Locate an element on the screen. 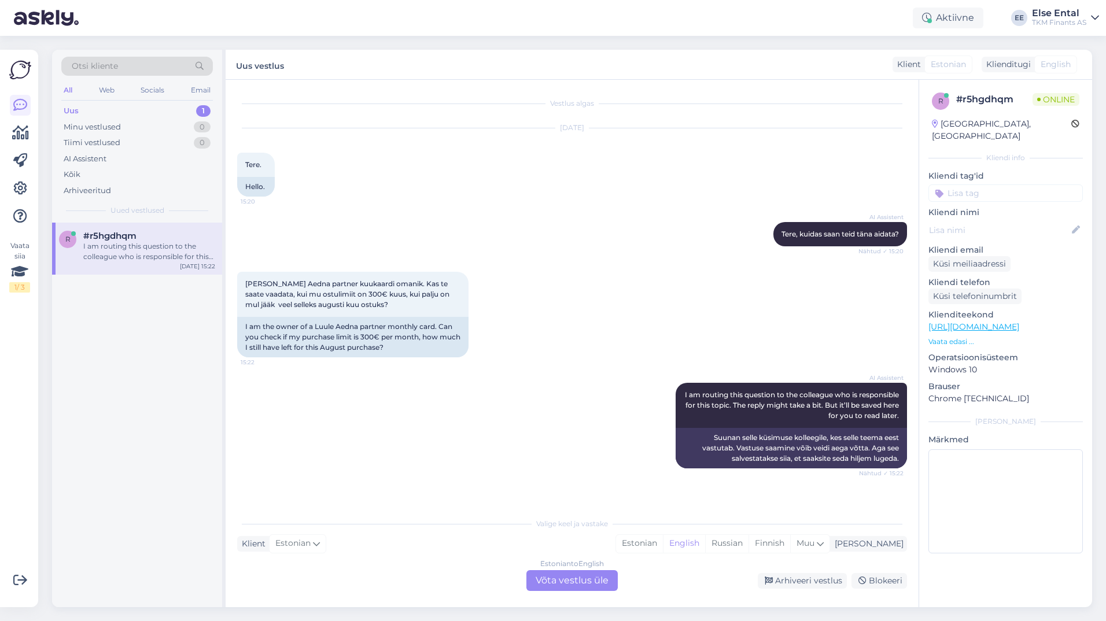 The width and height of the screenshot is (1106, 621). div: Tiimi vestlused is located at coordinates (92, 143).